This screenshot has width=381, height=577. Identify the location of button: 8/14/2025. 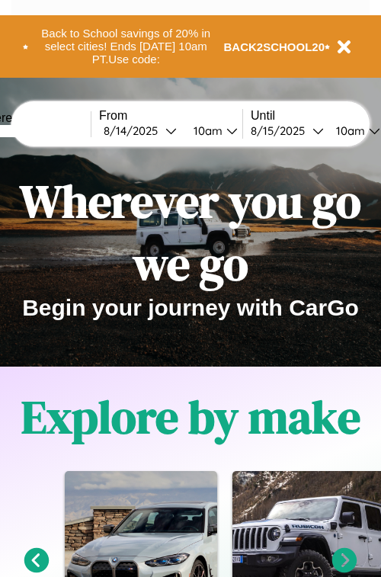
(140, 130).